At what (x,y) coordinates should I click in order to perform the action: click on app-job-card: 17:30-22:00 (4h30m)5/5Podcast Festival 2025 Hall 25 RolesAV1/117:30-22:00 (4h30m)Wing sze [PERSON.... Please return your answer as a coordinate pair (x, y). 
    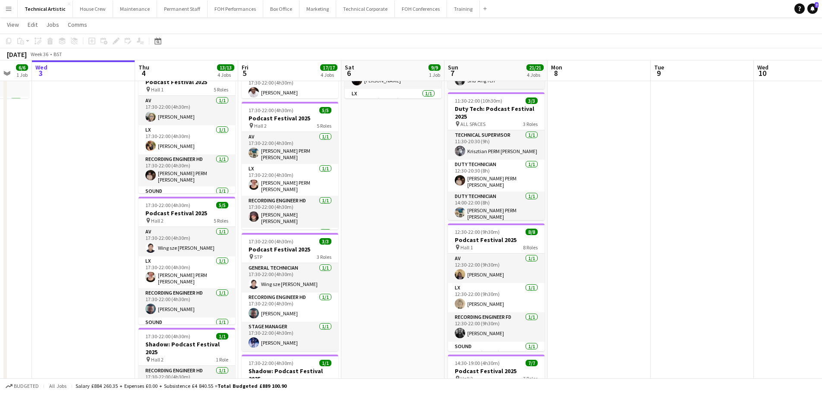
    Looking at the image, I should click on (187, 261).